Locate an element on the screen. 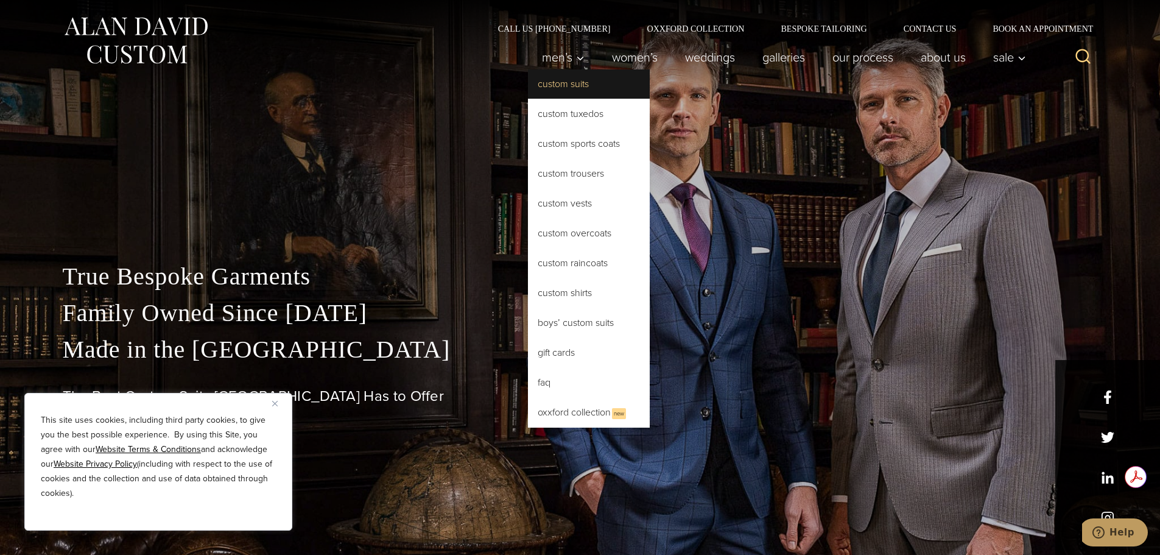 This screenshot has width=1160, height=555. span: New is located at coordinates (618, 413).